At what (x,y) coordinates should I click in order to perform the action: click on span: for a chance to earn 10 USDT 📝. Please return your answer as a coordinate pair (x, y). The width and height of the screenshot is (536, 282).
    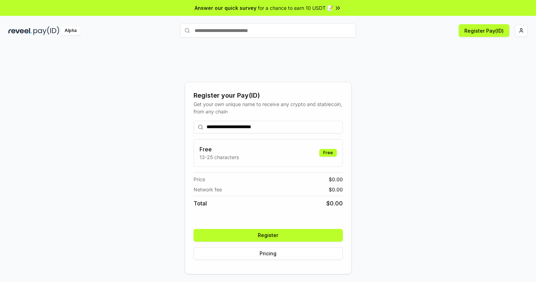
    Looking at the image, I should click on (295, 8).